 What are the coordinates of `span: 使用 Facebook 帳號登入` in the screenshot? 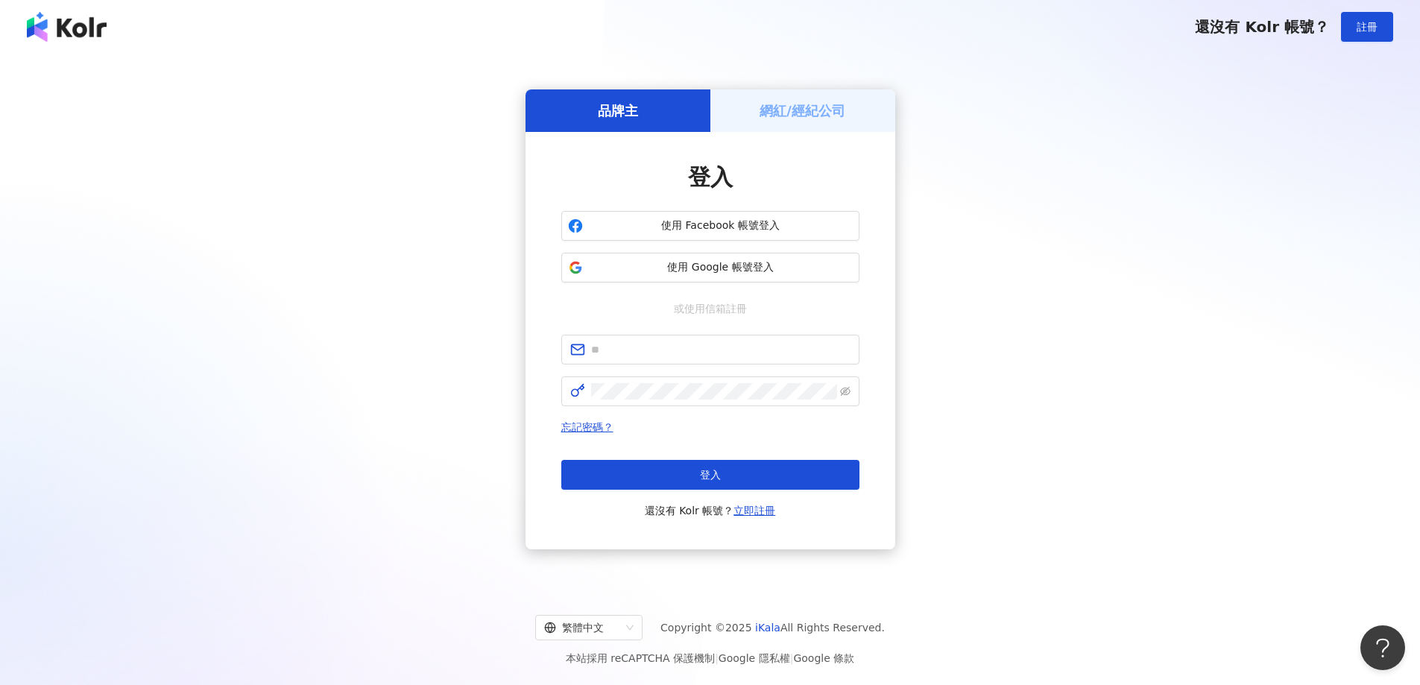 It's located at (721, 226).